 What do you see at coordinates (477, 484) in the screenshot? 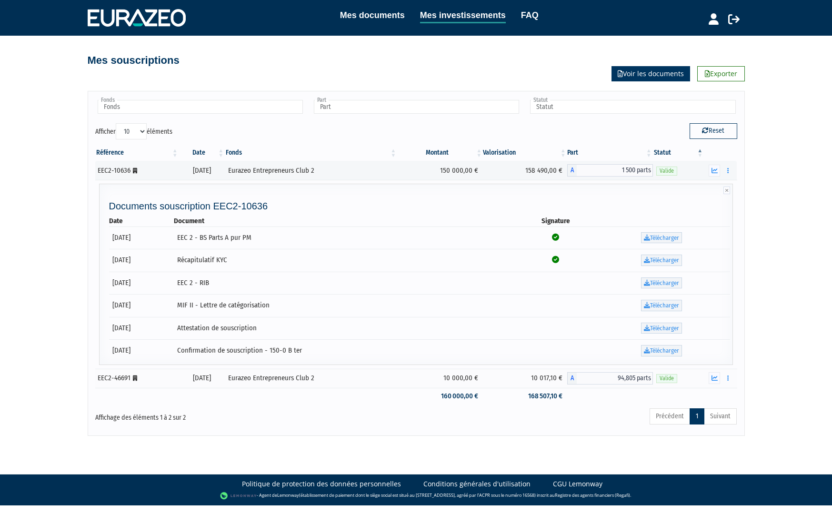
I see `a: Conditions générales d'utilisation` at bounding box center [477, 484].